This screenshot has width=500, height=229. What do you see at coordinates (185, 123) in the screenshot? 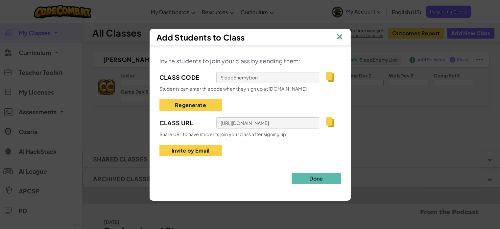
I see `span: Class Url` at bounding box center [185, 123].